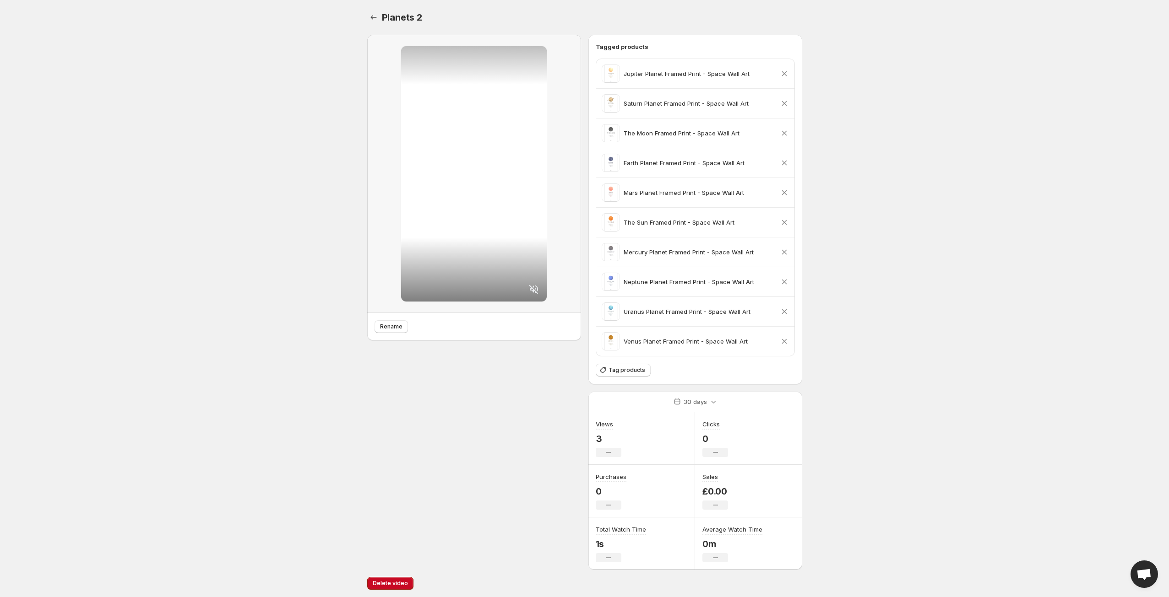 Image resolution: width=1169 pixels, height=597 pixels. Describe the element at coordinates (1144, 575) in the screenshot. I see `div: Open chat` at that location.